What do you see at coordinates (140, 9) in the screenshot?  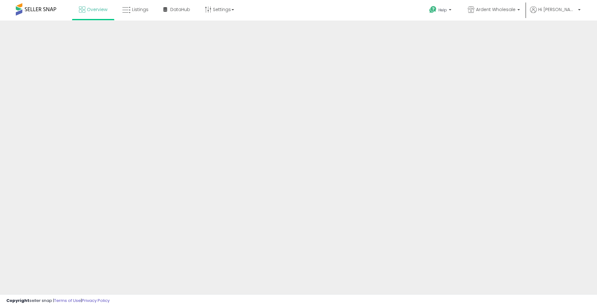 I see `span: Listings` at bounding box center [140, 9].